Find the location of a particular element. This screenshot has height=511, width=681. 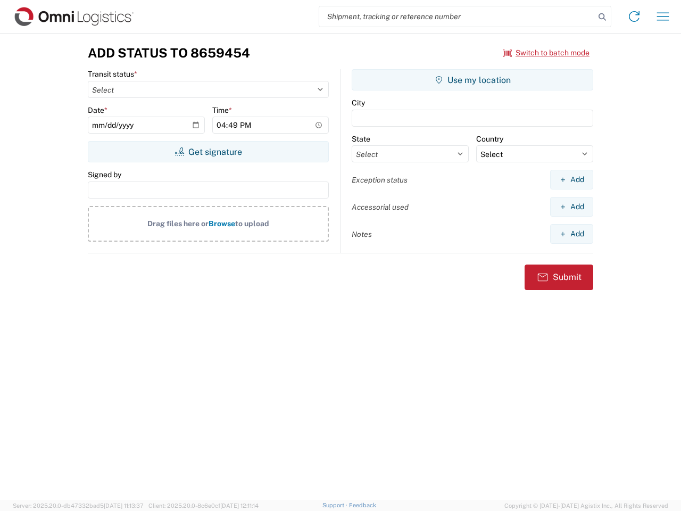

span: Drag files here or is located at coordinates (178, 224).